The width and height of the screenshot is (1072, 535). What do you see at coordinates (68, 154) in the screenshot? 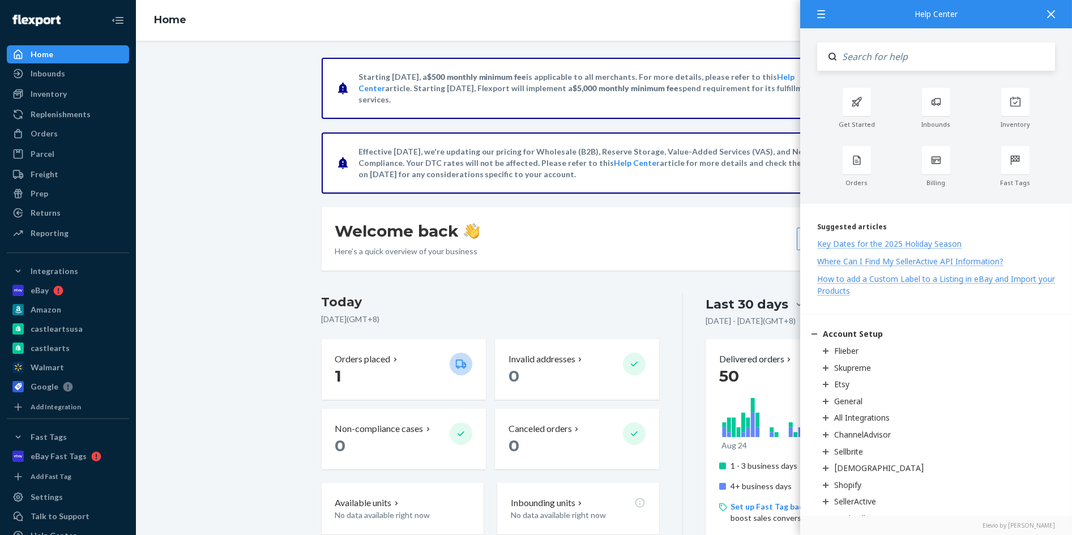
I see `a: Parcel` at bounding box center [68, 154].